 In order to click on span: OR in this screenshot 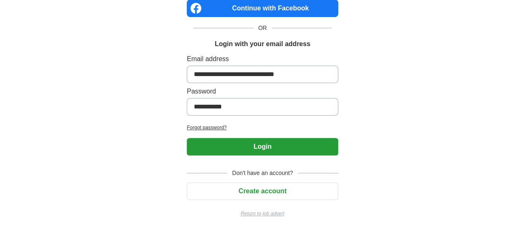, I will do `click(262, 28)`.